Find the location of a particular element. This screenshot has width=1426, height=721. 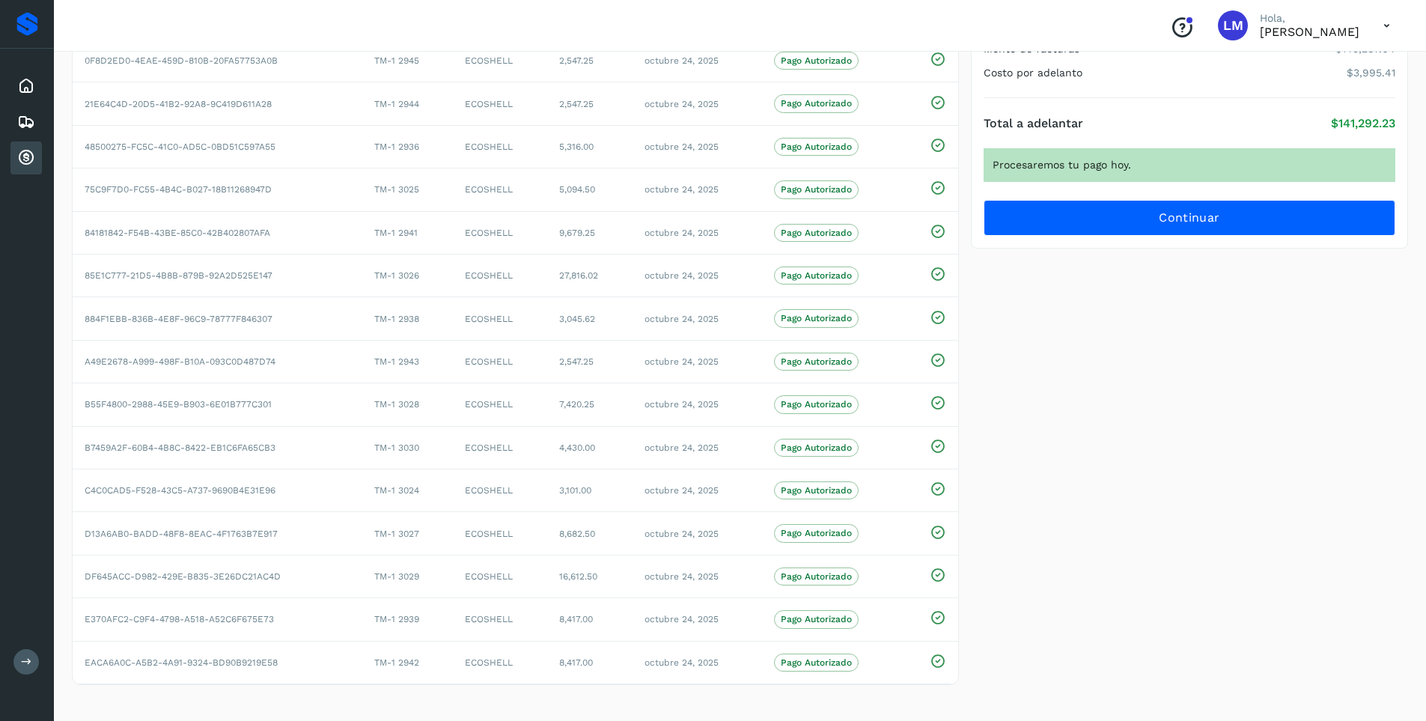

span: 8,682.50 is located at coordinates (577, 534).